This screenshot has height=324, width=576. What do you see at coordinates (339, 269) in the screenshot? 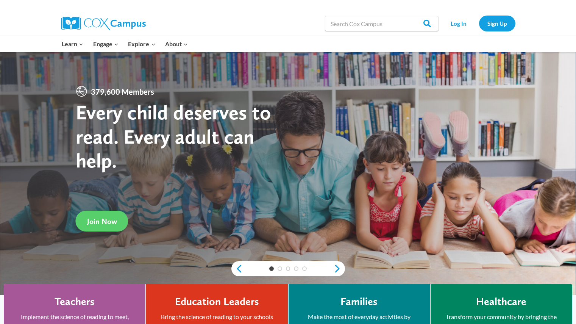
I see `a: next` at bounding box center [339, 269].